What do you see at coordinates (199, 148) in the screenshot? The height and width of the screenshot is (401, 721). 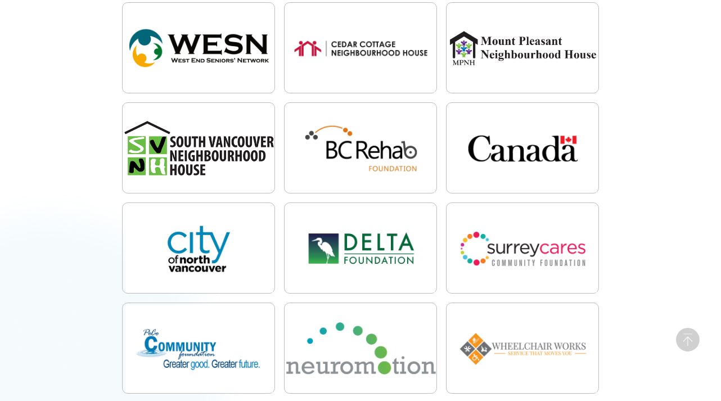 I see `img: south-vancouver-neighbourhood-house-assistlist-partner` at bounding box center [199, 148].